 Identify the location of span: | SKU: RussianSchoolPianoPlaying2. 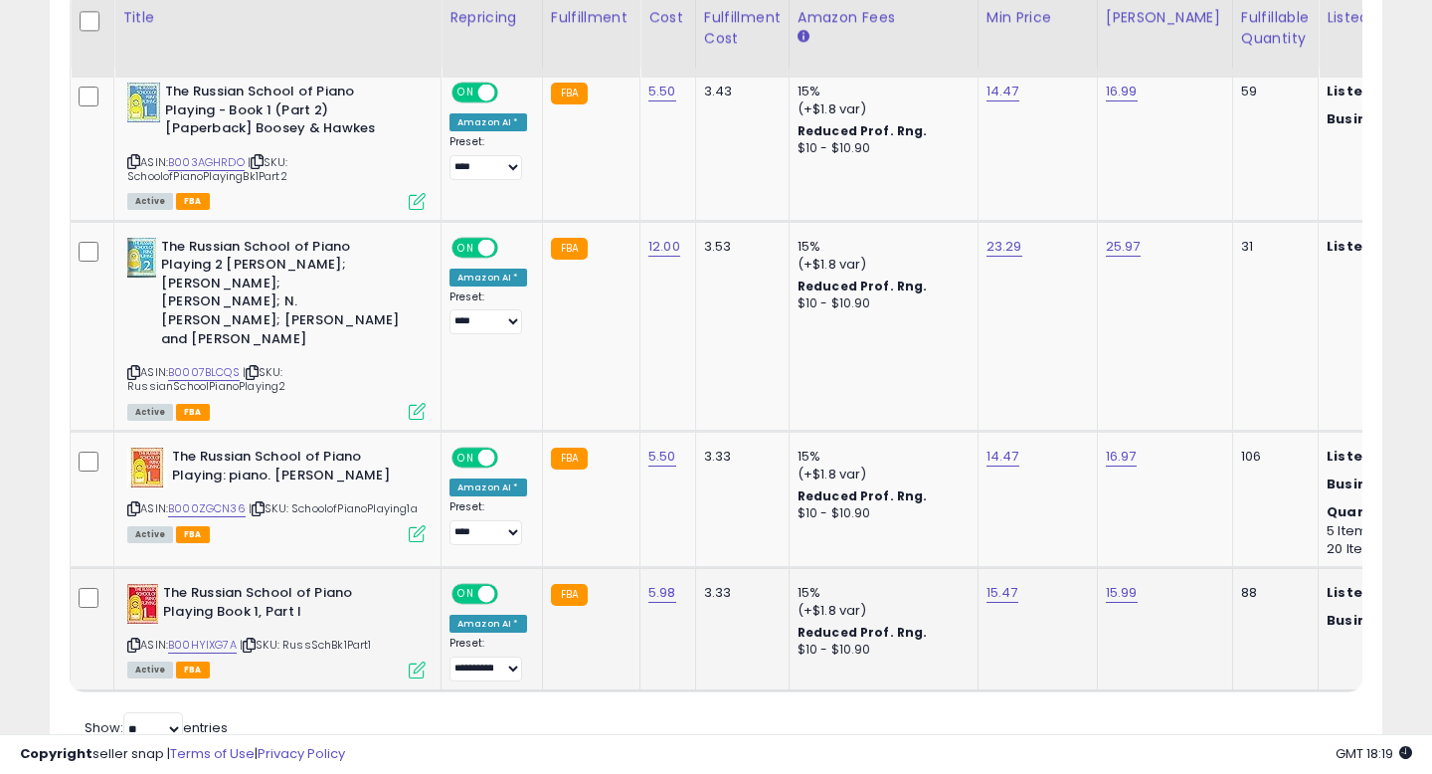
(206, 379).